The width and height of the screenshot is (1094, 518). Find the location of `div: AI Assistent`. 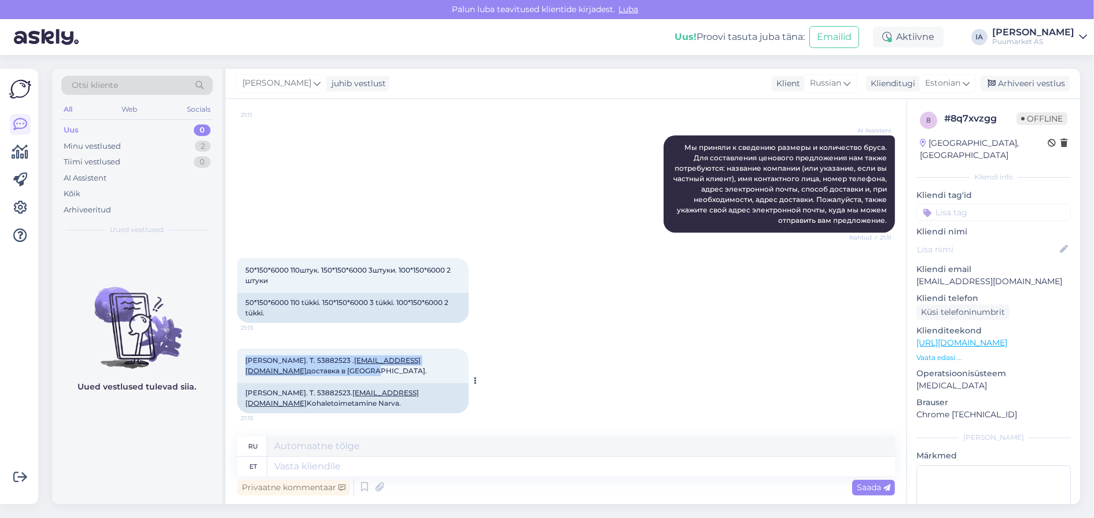

div: AI Assistent is located at coordinates (85, 178).